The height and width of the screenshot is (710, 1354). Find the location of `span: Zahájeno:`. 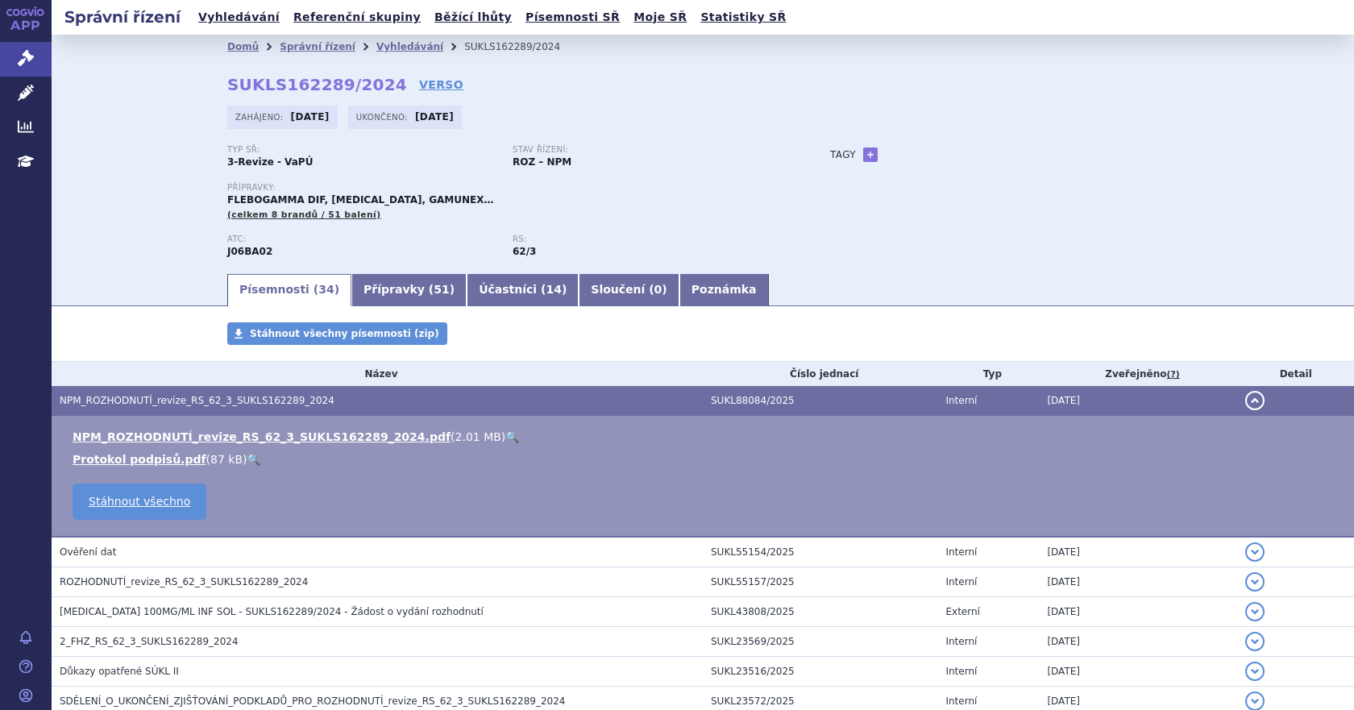

span: Zahájeno: is located at coordinates (260, 117).